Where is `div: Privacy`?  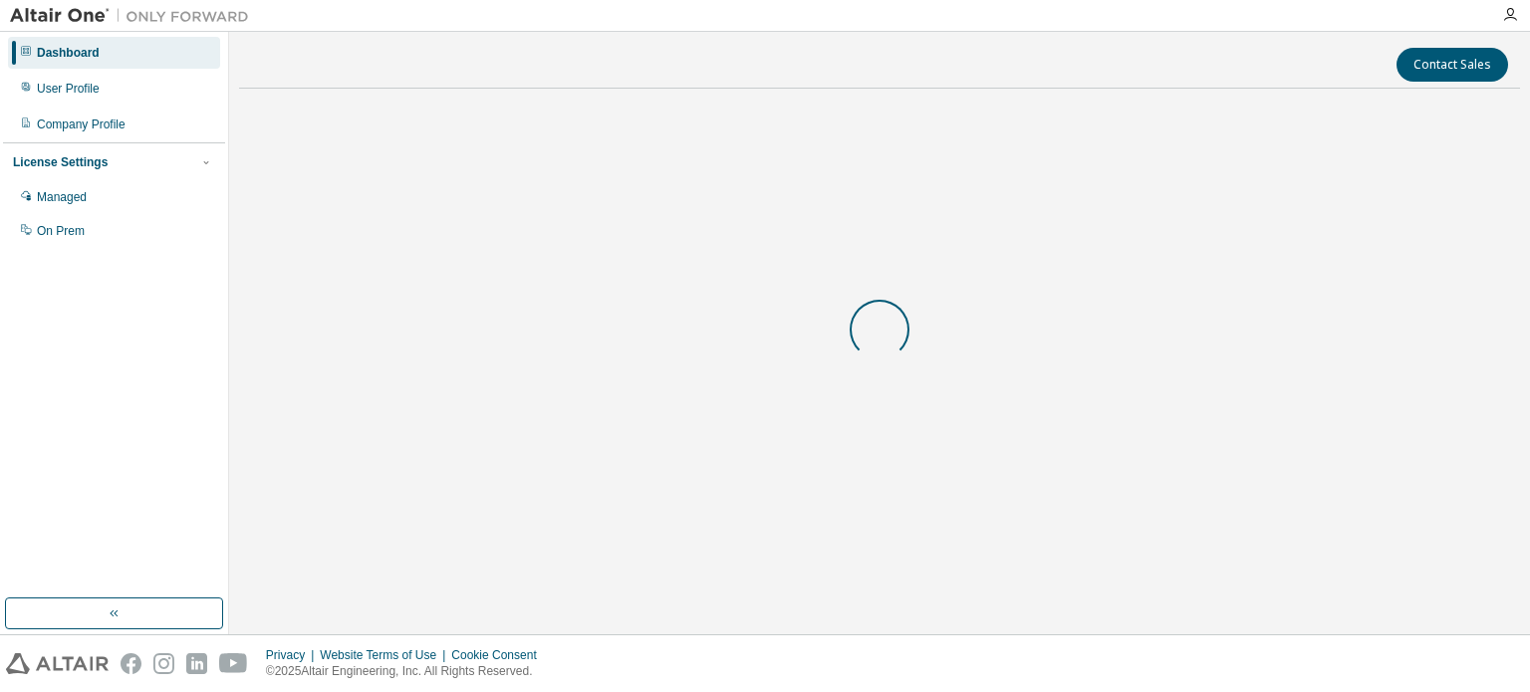 div: Privacy is located at coordinates (293, 656).